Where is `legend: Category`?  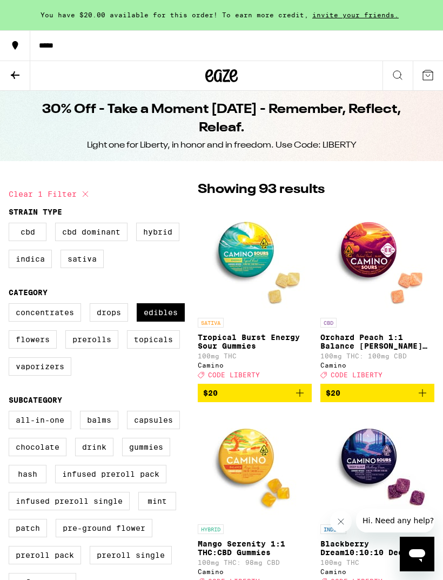 legend: Category is located at coordinates (28, 292).